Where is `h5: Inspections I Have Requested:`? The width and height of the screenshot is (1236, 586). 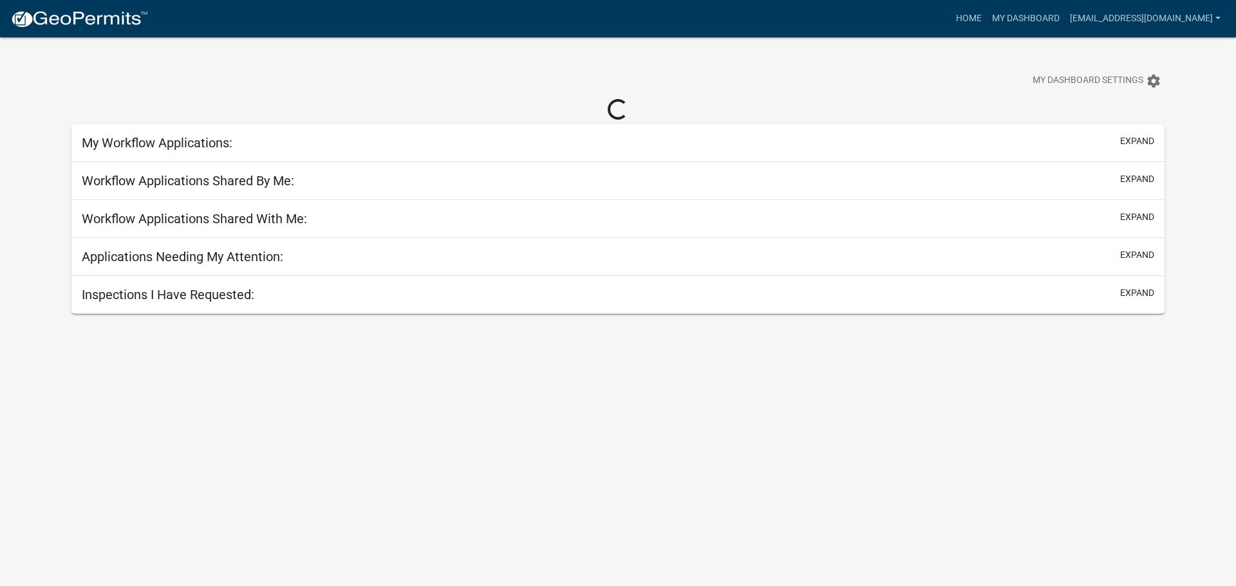 h5: Inspections I Have Requested: is located at coordinates (168, 295).